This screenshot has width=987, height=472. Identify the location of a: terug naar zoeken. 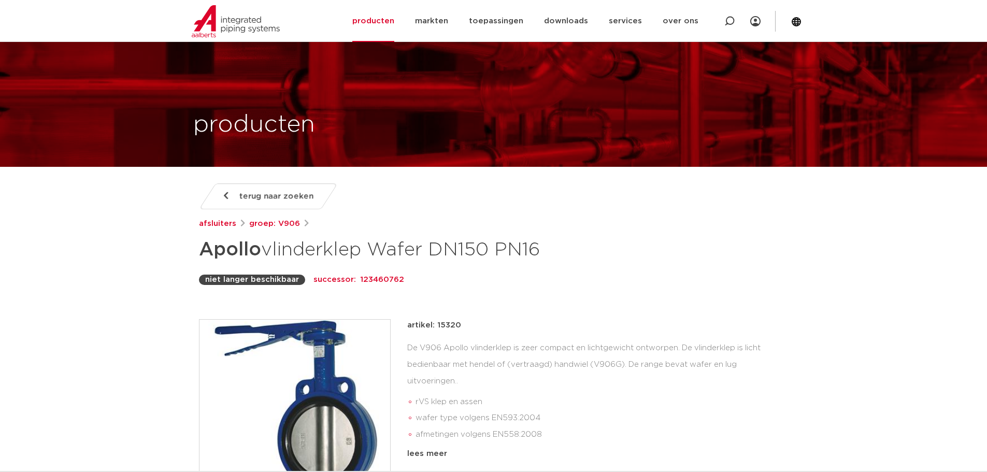
(268, 196).